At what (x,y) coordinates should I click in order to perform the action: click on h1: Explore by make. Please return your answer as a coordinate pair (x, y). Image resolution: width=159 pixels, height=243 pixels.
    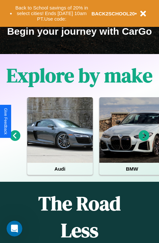
    Looking at the image, I should click on (79, 75).